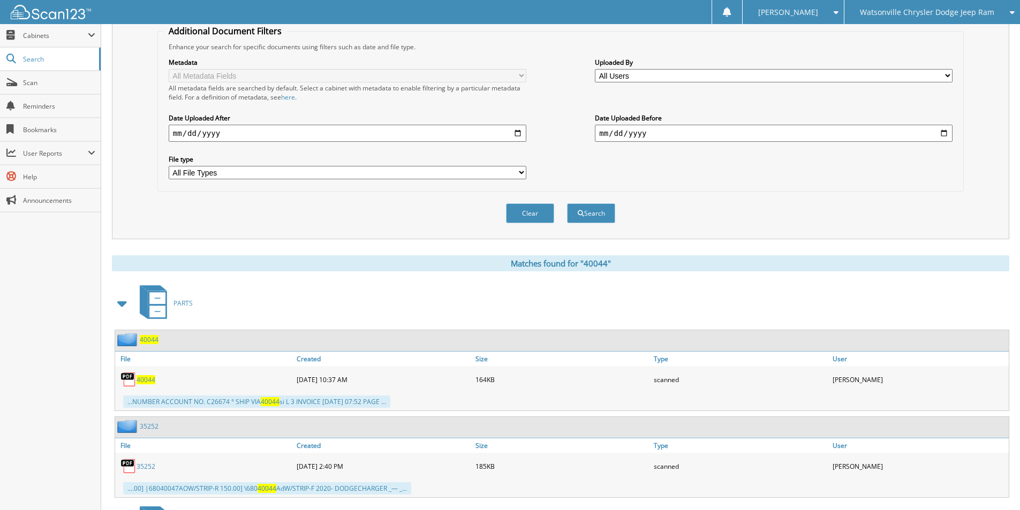 The image size is (1020, 510). What do you see at coordinates (348, 159) in the screenshot?
I see `label: File type` at bounding box center [348, 159].